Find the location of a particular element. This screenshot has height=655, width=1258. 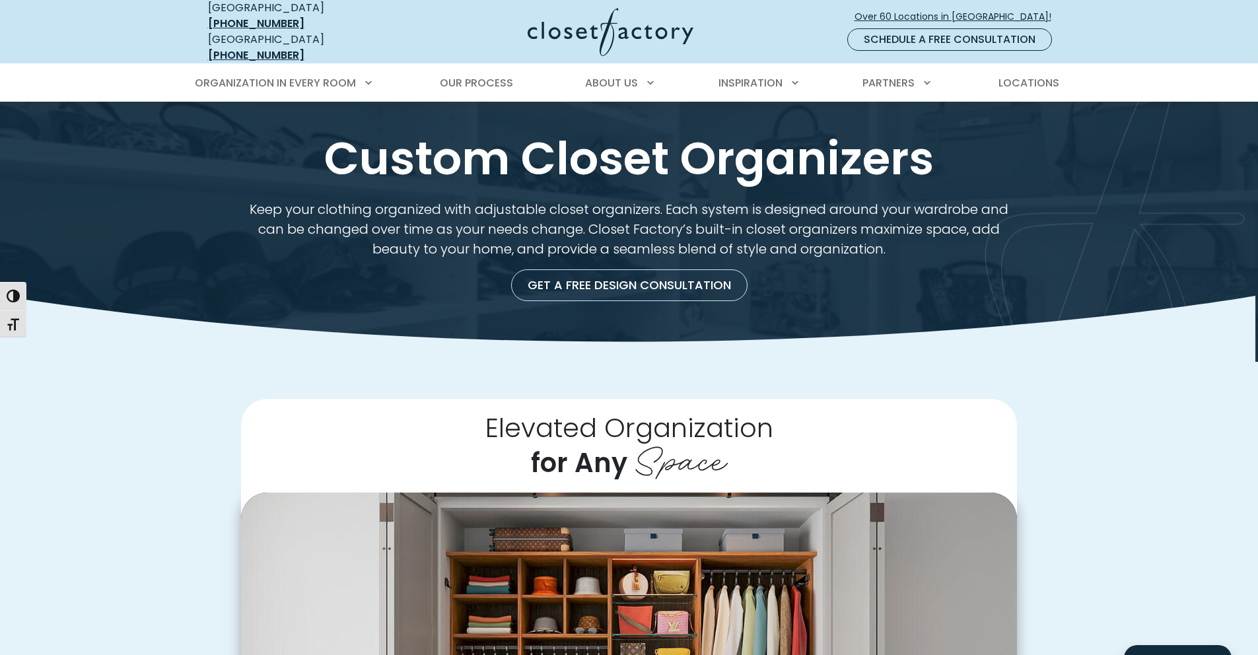

span: Locations is located at coordinates (1029, 83).